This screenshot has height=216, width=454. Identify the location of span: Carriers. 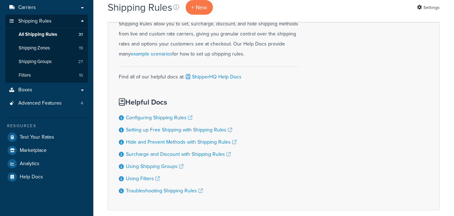
(27, 8).